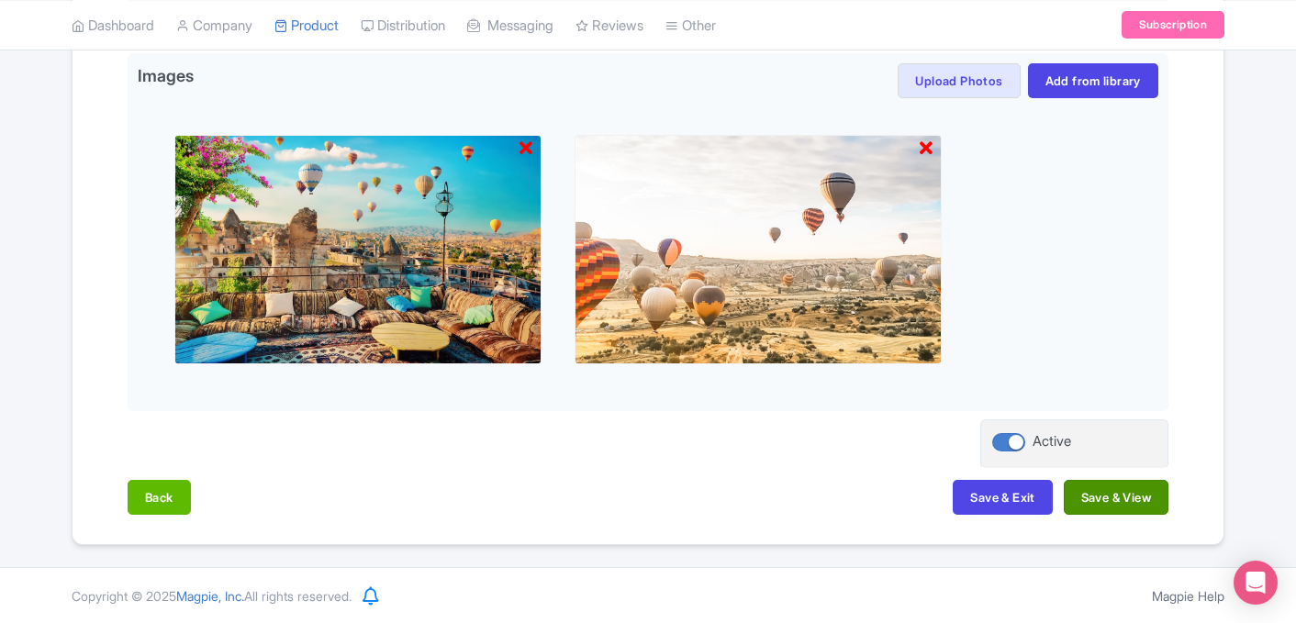 The image size is (1296, 623). I want to click on a: Subscription, so click(1173, 25).